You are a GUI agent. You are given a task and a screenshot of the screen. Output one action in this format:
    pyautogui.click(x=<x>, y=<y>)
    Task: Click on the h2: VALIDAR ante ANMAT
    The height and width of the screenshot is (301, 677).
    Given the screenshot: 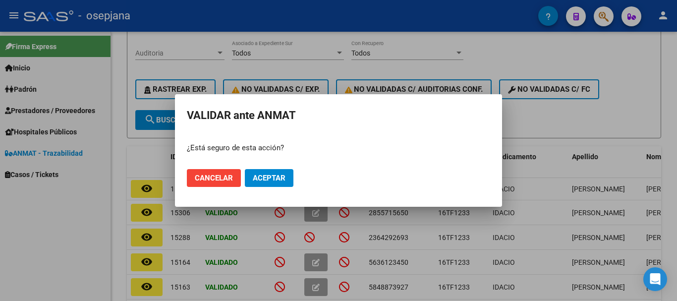 What is the action you would take?
    pyautogui.click(x=339, y=116)
    